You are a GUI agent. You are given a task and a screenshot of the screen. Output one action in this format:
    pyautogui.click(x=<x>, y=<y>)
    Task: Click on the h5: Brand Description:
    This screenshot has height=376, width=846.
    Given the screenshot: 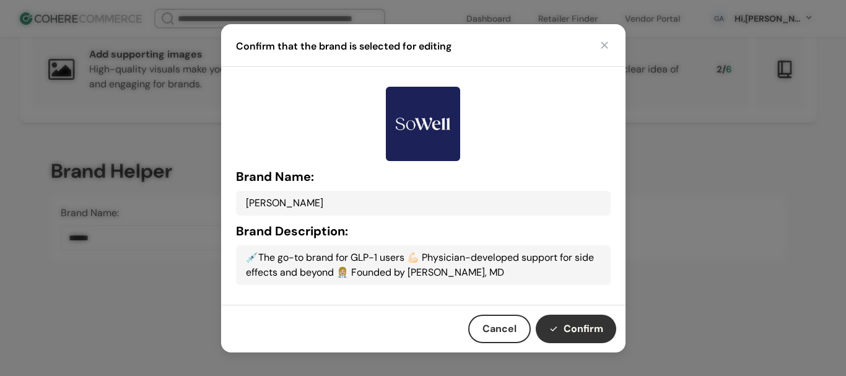 What is the action you would take?
    pyautogui.click(x=423, y=231)
    